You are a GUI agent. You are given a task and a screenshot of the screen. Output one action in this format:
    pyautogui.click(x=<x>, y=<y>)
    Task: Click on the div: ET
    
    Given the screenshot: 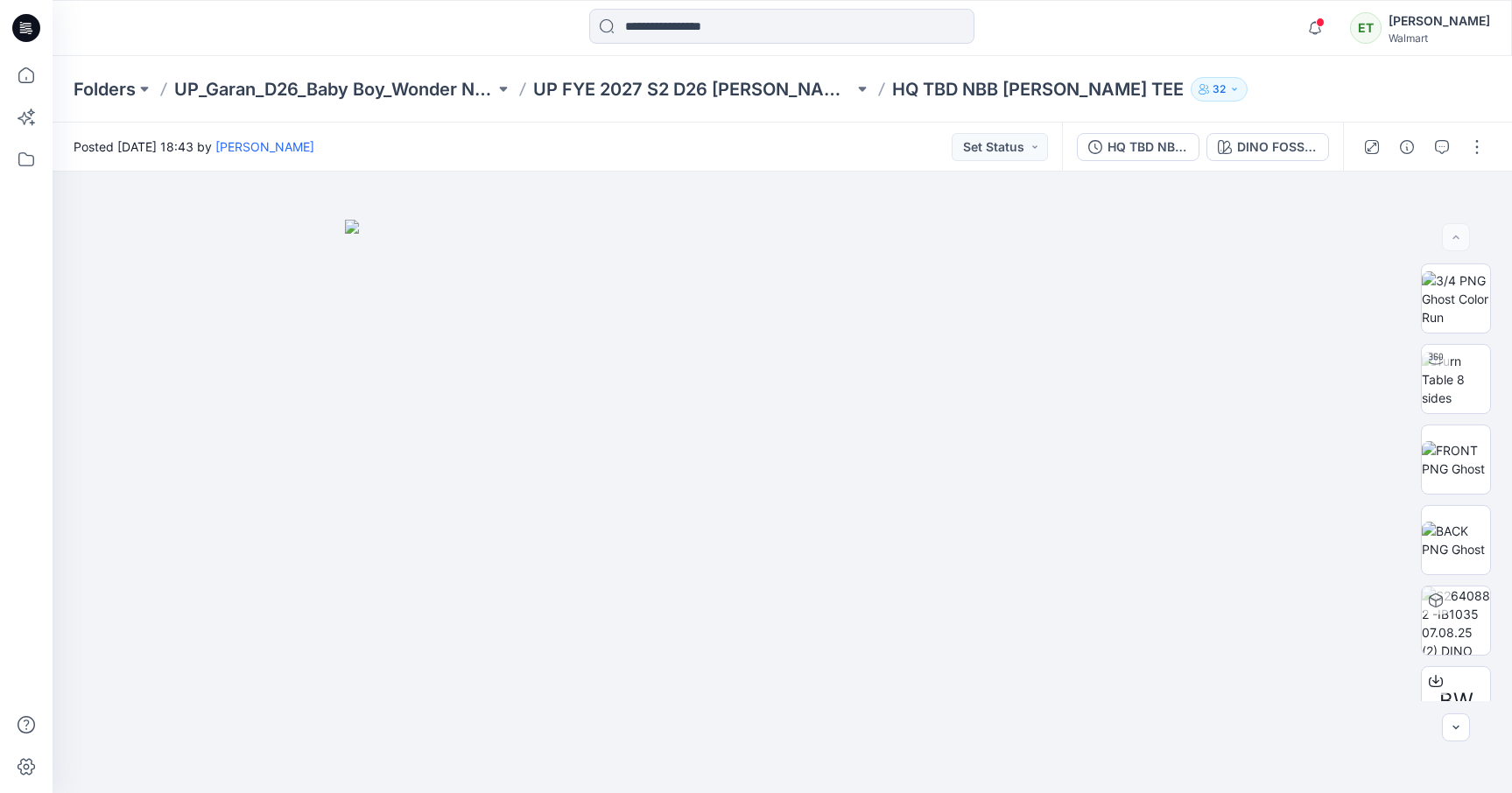 What is the action you would take?
    pyautogui.click(x=1365, y=28)
    